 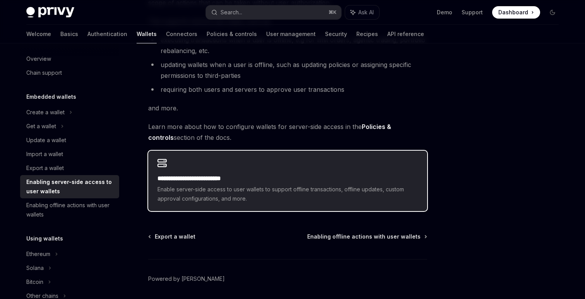 I want to click on div: Search..., so click(x=231, y=12).